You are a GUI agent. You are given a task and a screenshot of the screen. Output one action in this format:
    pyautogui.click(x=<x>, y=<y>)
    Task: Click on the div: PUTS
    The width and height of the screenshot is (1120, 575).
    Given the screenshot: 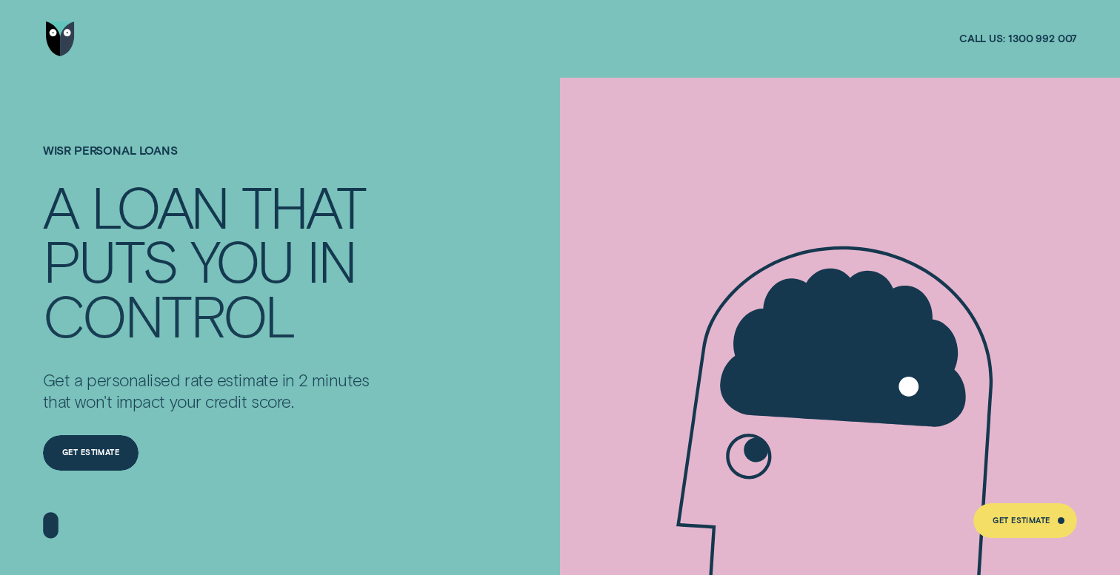 What is the action you would take?
    pyautogui.click(x=110, y=260)
    